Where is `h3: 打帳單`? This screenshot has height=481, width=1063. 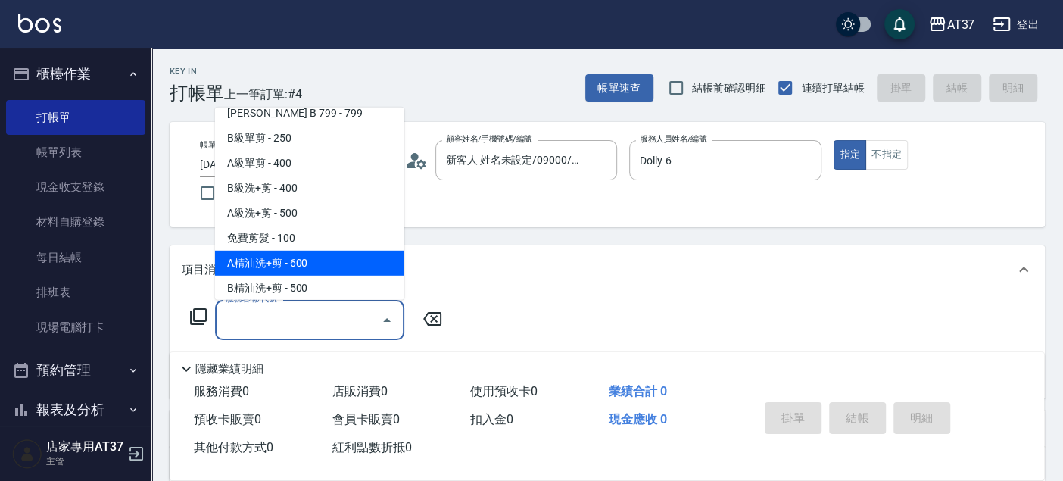
h3: 打帳單 is located at coordinates (197, 93).